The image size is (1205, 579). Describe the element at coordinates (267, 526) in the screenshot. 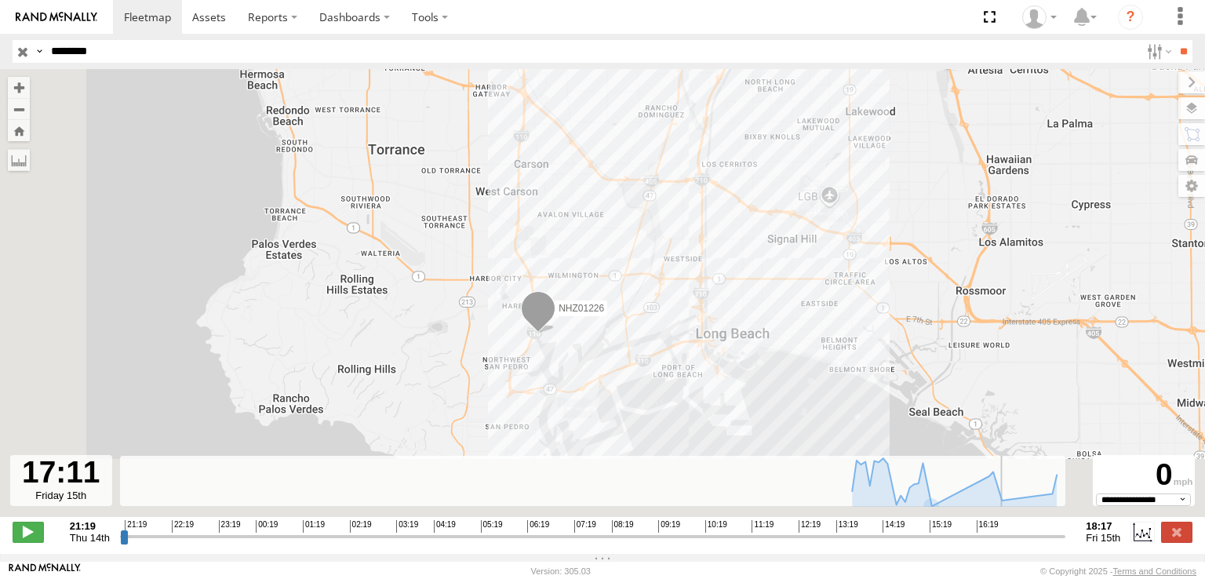

I see `span: 00:19` at that location.